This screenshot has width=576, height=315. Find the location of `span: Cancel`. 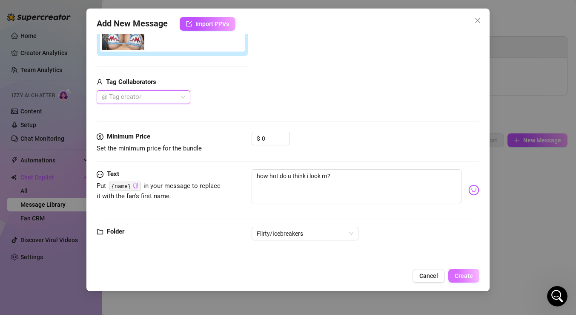

span: Cancel is located at coordinates (429, 275).